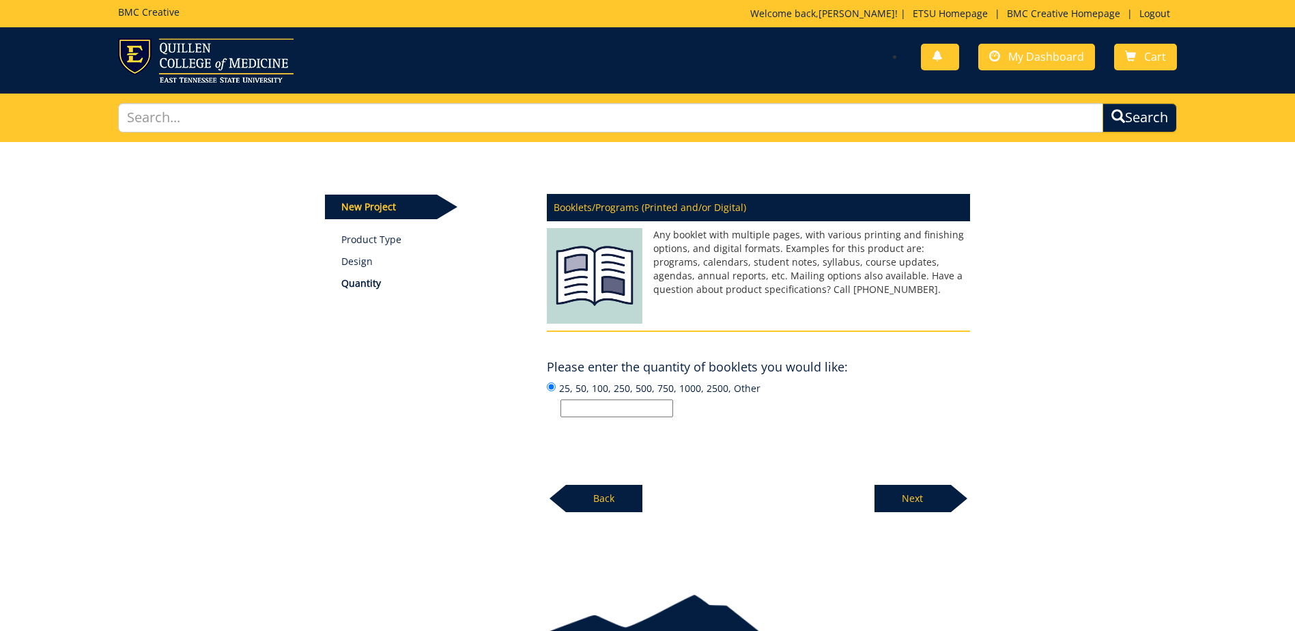 The height and width of the screenshot is (631, 1295). Describe the element at coordinates (1064, 13) in the screenshot. I see `a: BMC Creative Homepage` at that location.